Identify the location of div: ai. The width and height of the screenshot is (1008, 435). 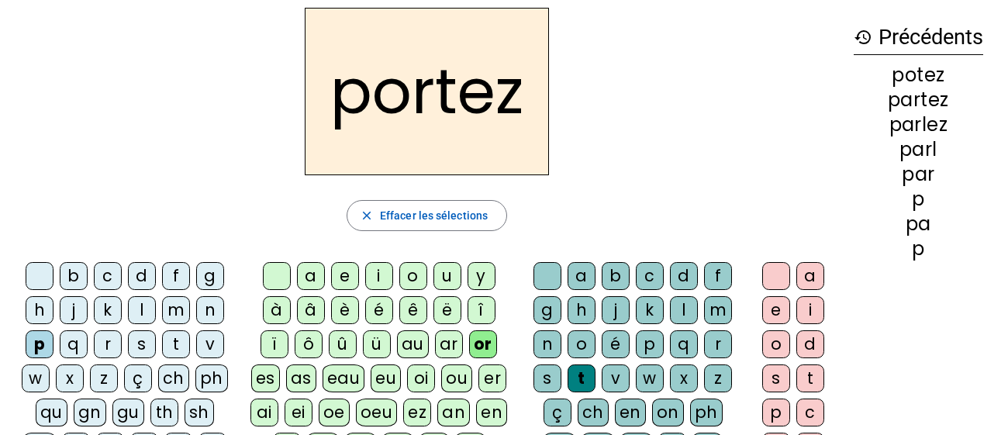
(264, 412).